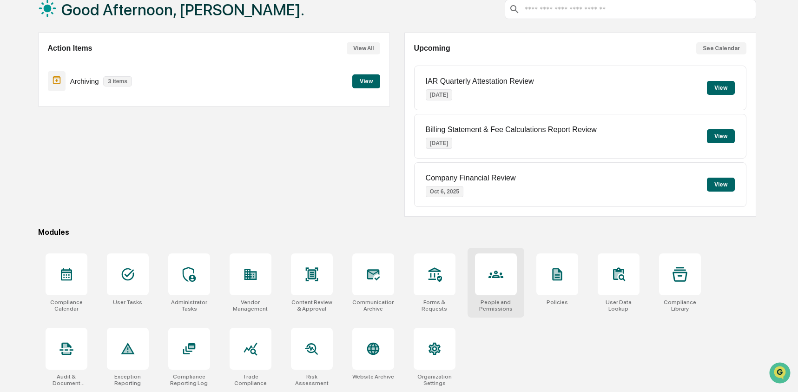  I want to click on p: Archiving, so click(85, 81).